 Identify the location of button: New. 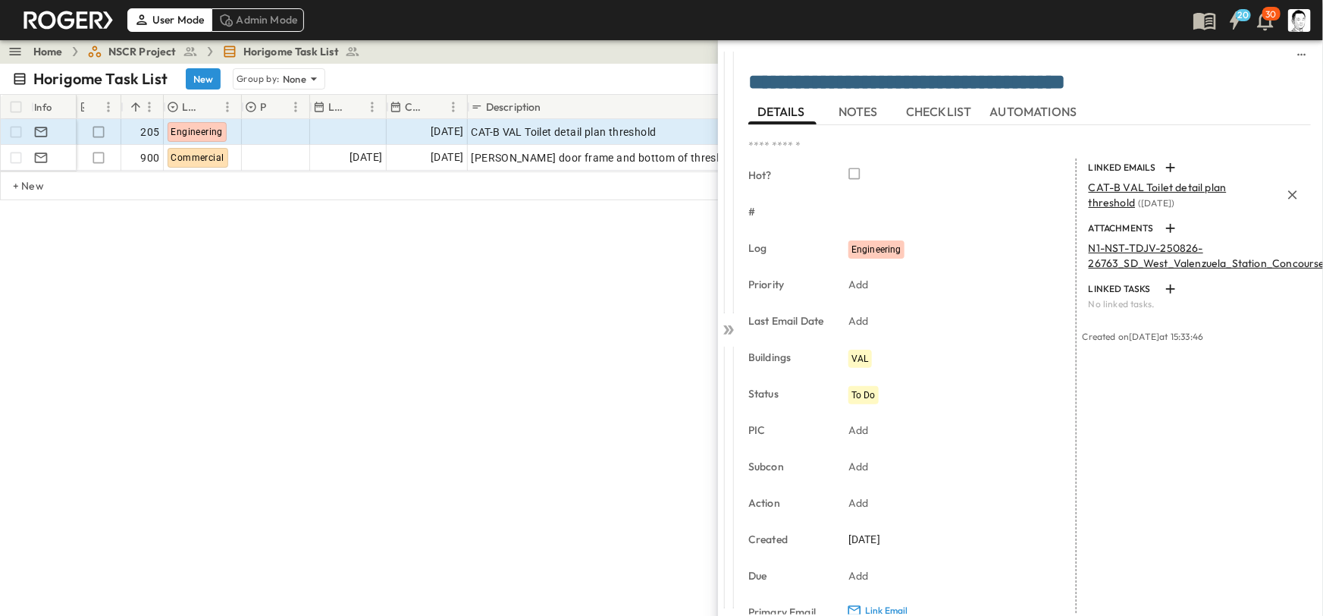
(203, 79).